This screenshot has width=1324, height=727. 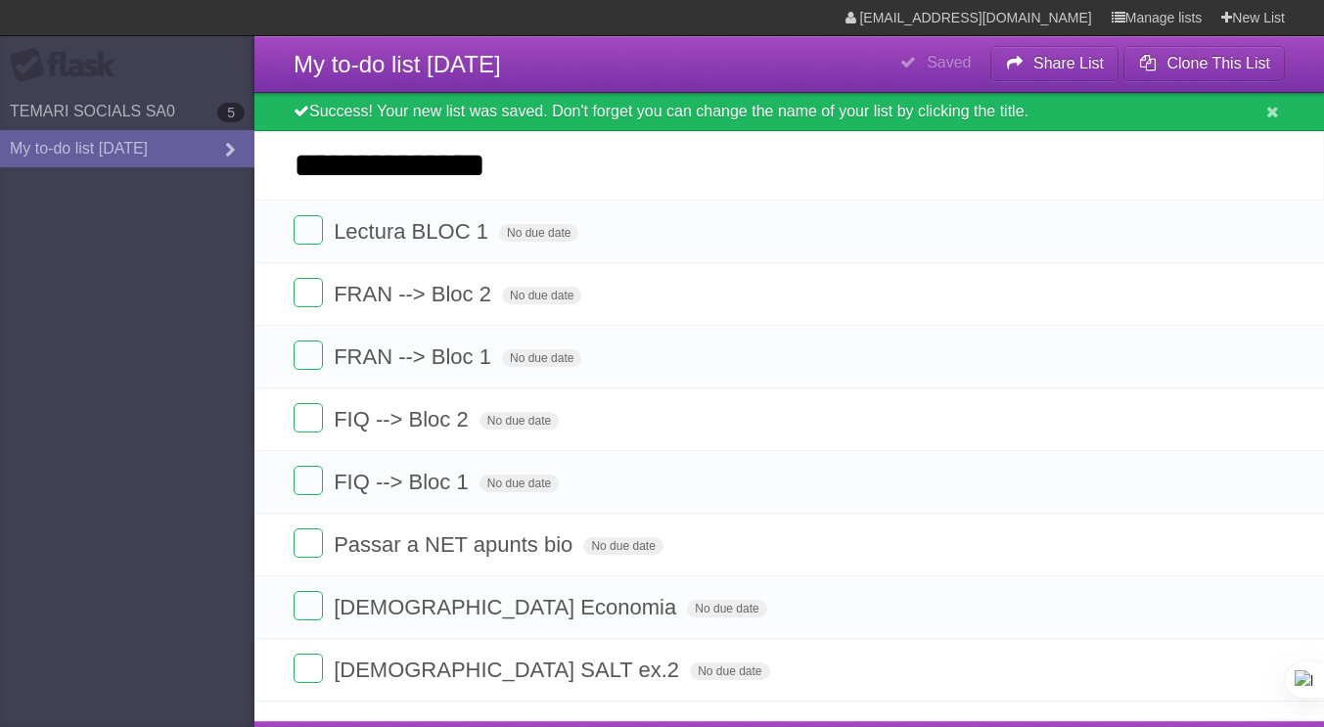 What do you see at coordinates (1218, 63) in the screenshot?
I see `b: Clone This List` at bounding box center [1218, 63].